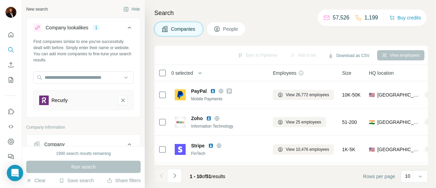 The width and height of the screenshot is (436, 188). What do you see at coordinates (96, 28) in the screenshot?
I see `div: 1` at bounding box center [96, 28].